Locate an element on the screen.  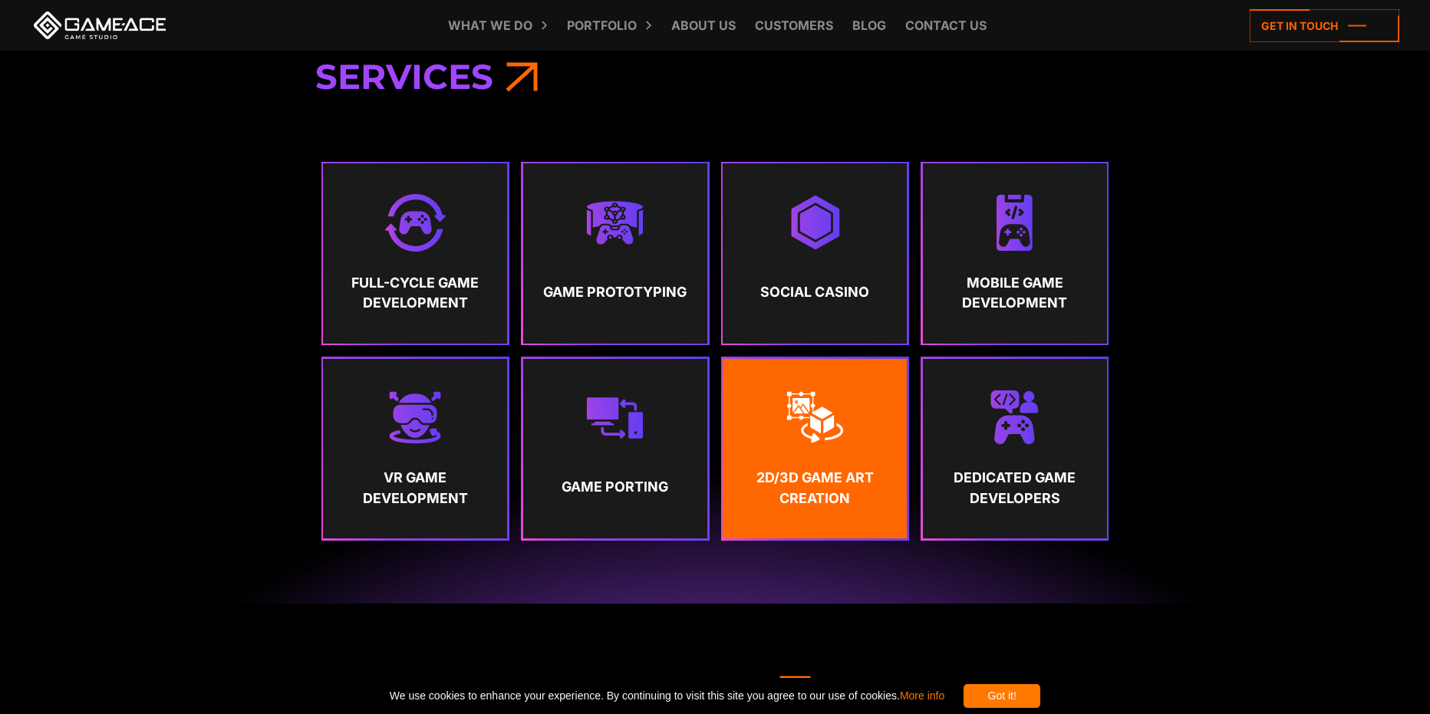
a: Game Porting is located at coordinates (615, 449).